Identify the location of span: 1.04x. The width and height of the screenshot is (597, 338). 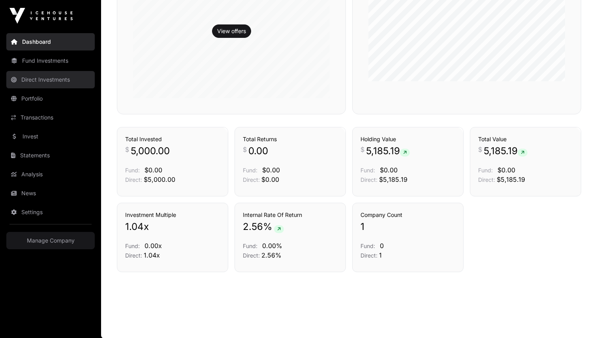
(152, 255).